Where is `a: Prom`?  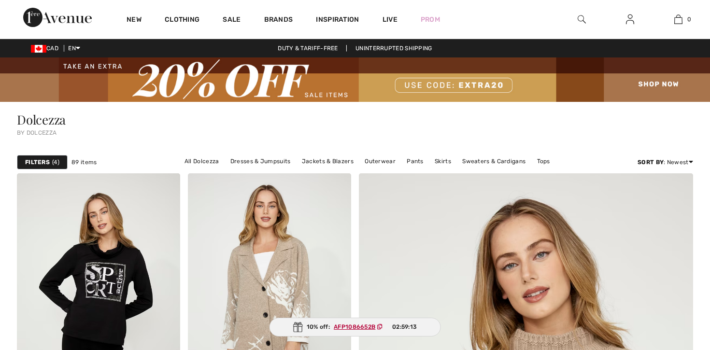
a: Prom is located at coordinates (430, 19).